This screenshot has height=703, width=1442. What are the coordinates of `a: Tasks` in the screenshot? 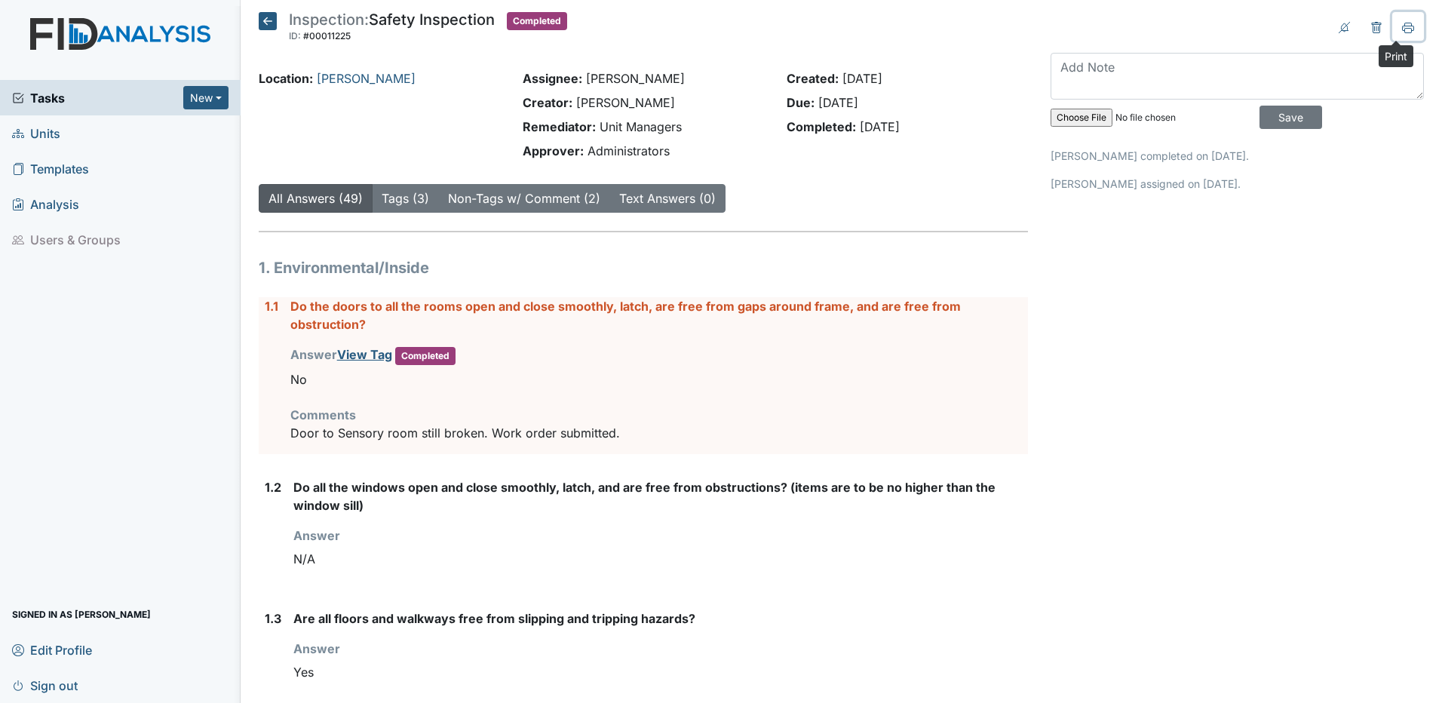 It's located at (97, 98).